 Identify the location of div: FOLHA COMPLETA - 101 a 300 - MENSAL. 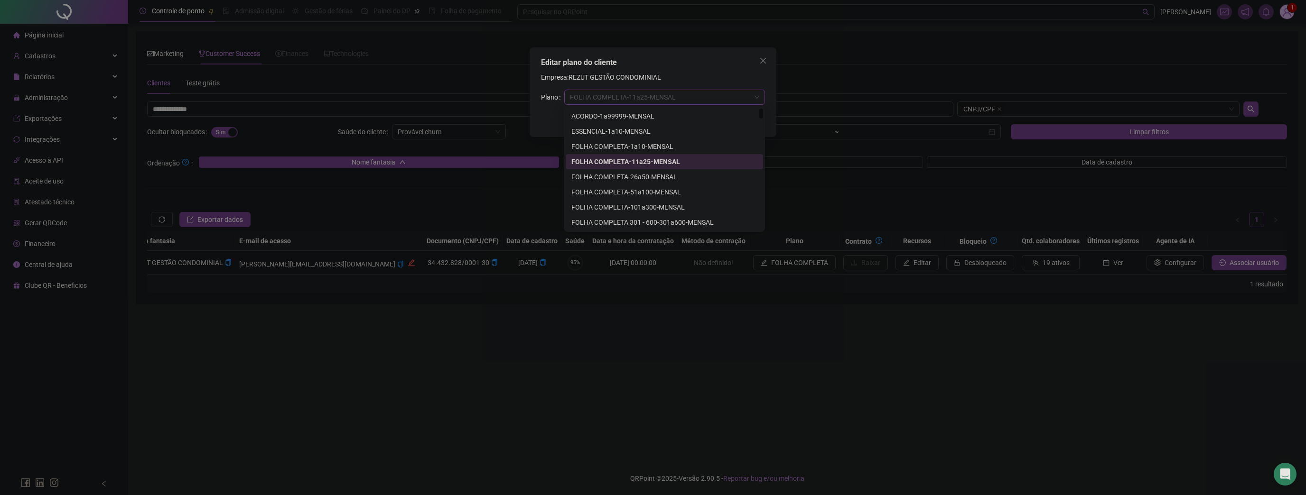
(664, 207).